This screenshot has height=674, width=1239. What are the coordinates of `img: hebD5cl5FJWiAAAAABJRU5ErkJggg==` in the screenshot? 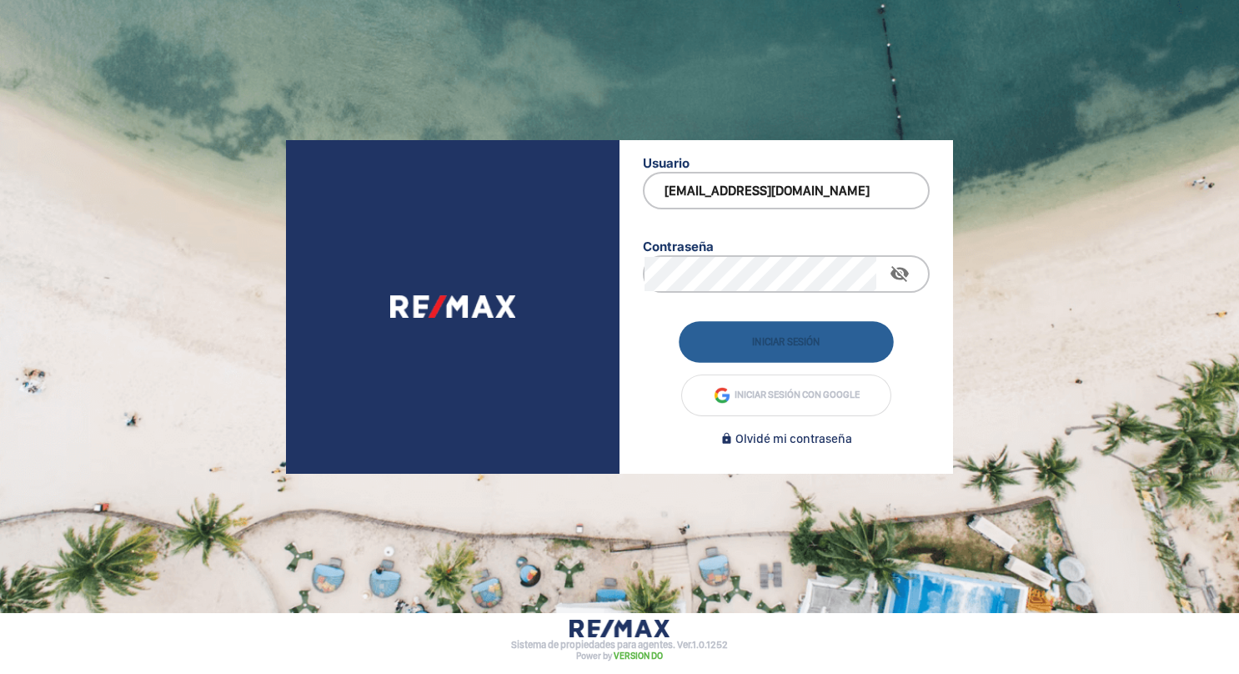 It's located at (453, 306).